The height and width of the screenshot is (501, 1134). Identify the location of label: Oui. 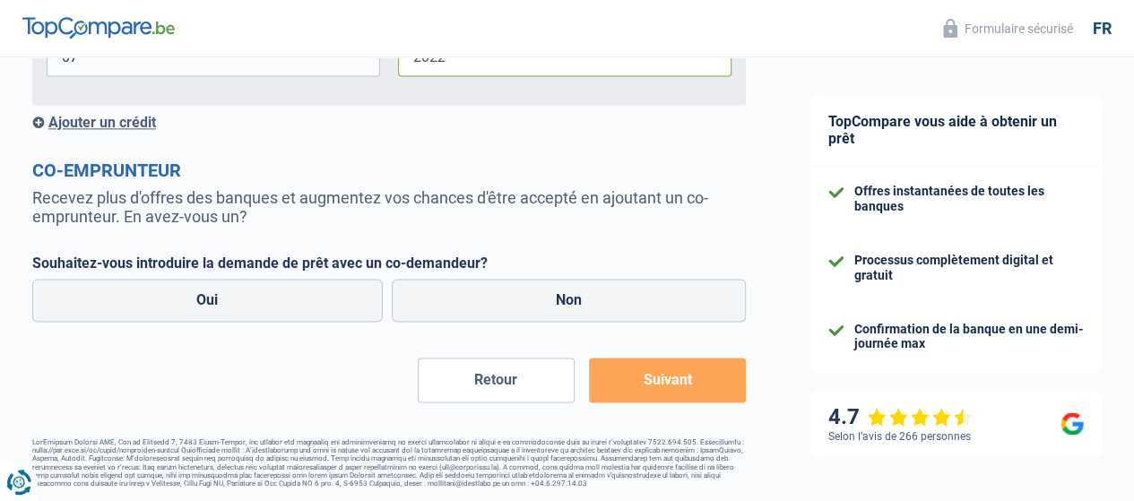
(207, 300).